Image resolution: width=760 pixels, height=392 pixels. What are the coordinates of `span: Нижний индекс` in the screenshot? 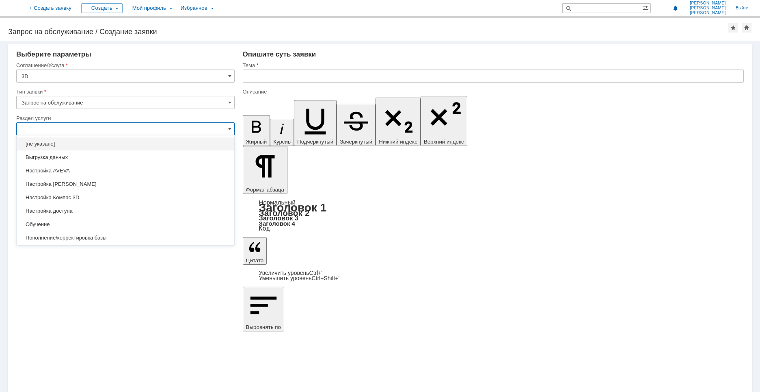 It's located at (398, 141).